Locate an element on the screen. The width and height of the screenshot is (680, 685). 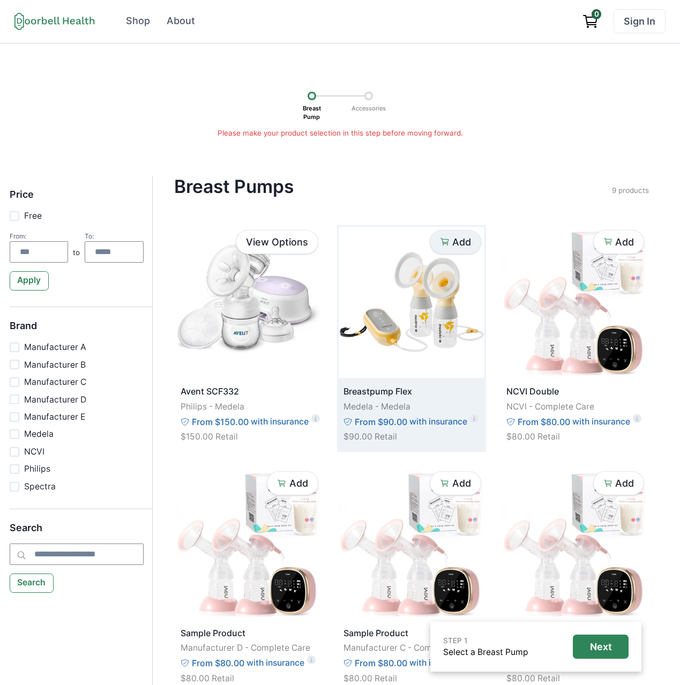
img: qf9drc99yyqqjg7muppwd4zrx7z4 is located at coordinates (248, 543).